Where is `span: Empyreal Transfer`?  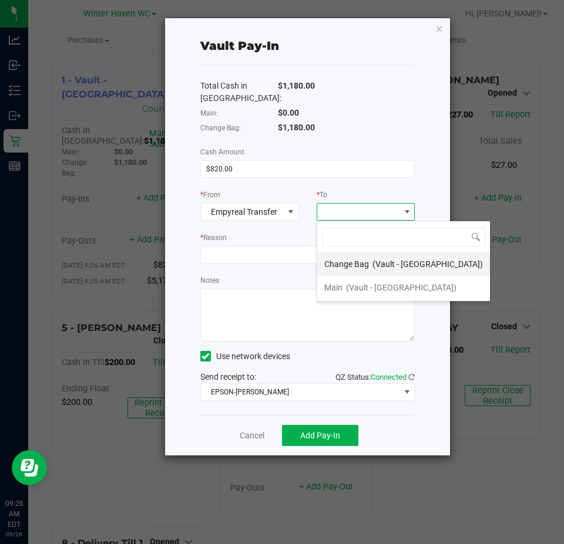
span: Empyreal Transfer is located at coordinates (244, 212).